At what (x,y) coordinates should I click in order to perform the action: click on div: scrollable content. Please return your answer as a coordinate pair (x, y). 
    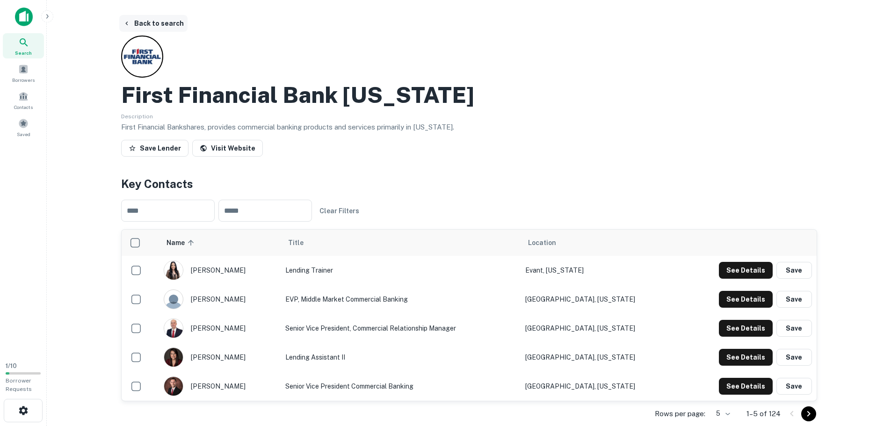
    Looking at the image, I should click on (469, 315).